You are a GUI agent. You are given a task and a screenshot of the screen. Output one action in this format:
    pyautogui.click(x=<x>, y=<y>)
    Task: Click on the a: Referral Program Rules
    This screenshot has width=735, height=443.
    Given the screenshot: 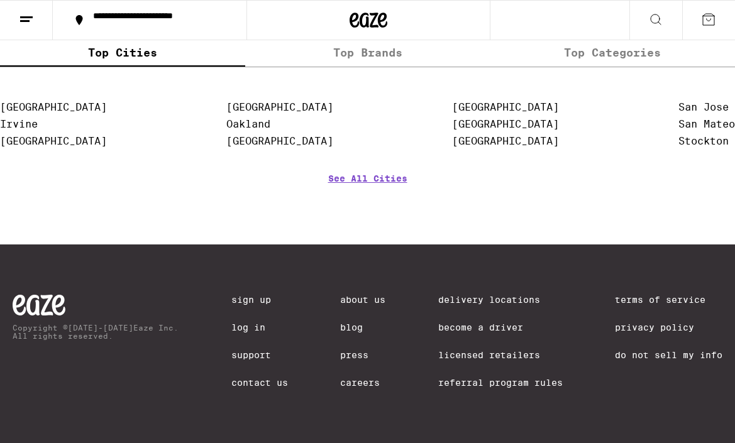 What is the action you would take?
    pyautogui.click(x=500, y=383)
    